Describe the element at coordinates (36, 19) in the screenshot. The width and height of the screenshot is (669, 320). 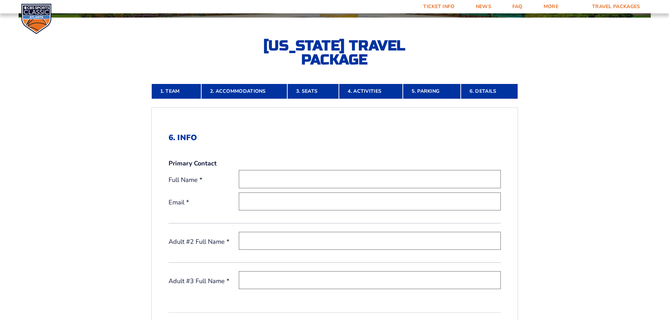
I see `img: CBS Sports Classic` at that location.